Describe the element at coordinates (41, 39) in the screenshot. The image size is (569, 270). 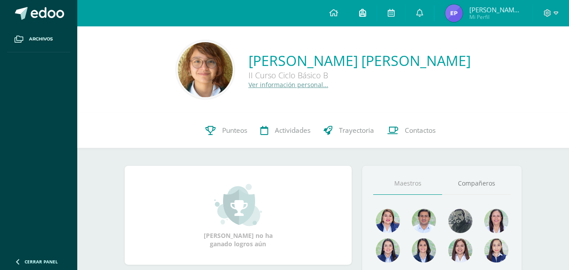
I see `span: Archivos` at that location.